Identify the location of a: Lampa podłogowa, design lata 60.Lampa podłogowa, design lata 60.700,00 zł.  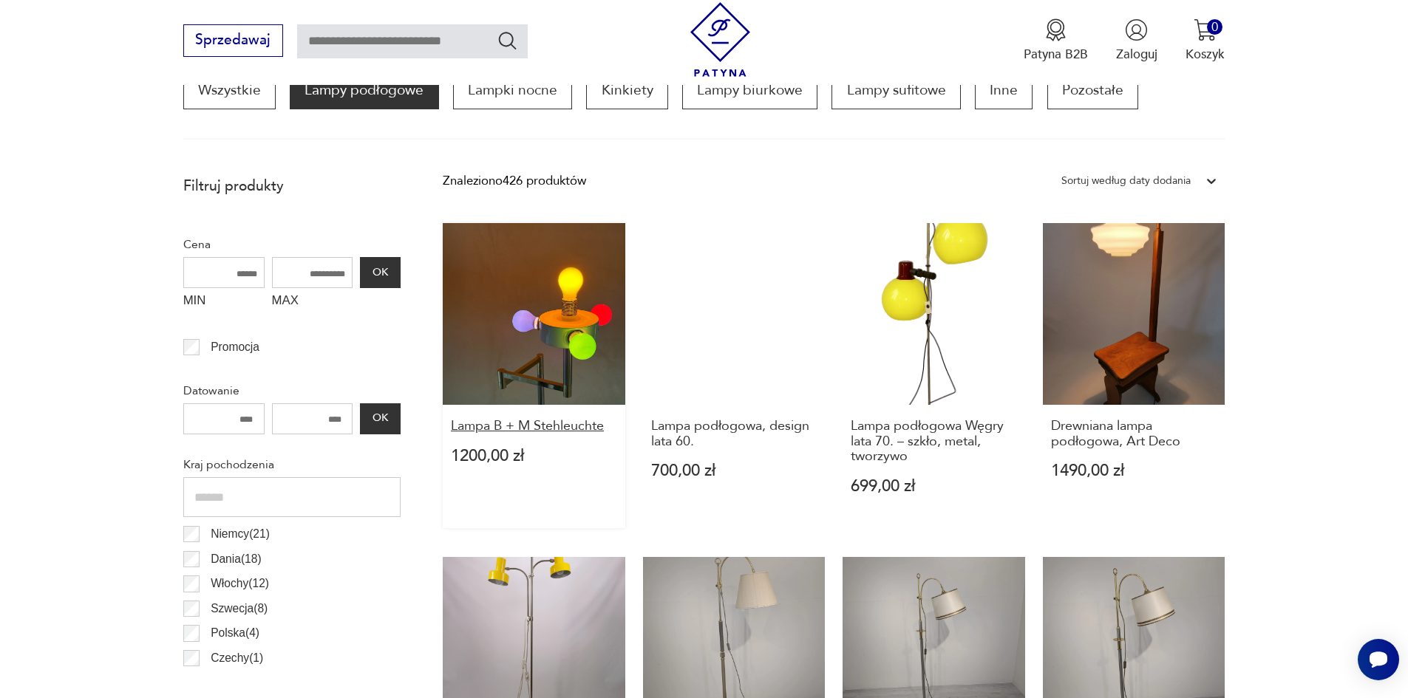
(734, 376).